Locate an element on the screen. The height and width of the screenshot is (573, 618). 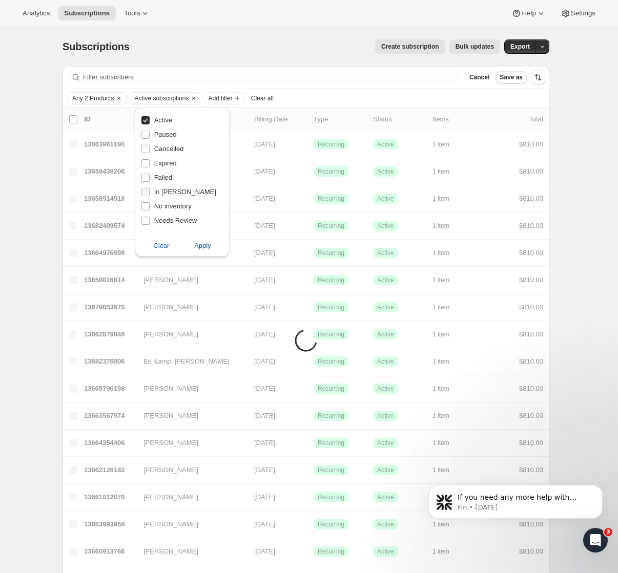
button: Settings is located at coordinates (578, 13).